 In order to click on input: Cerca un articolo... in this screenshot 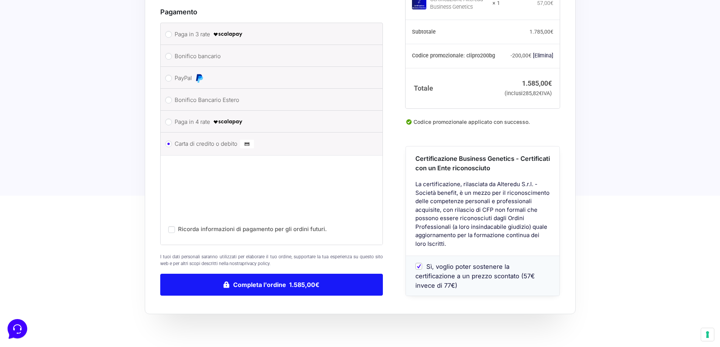, I will do `click(70, 114)`.